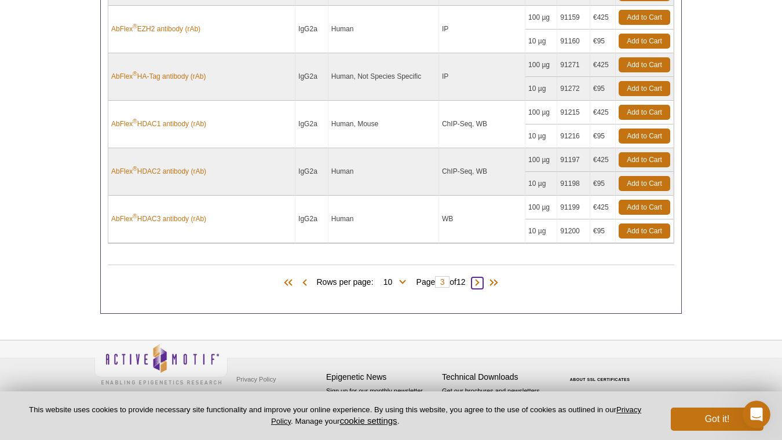  What do you see at coordinates (383, 124) in the screenshot?
I see `td: Human, Mouse` at bounding box center [383, 124].